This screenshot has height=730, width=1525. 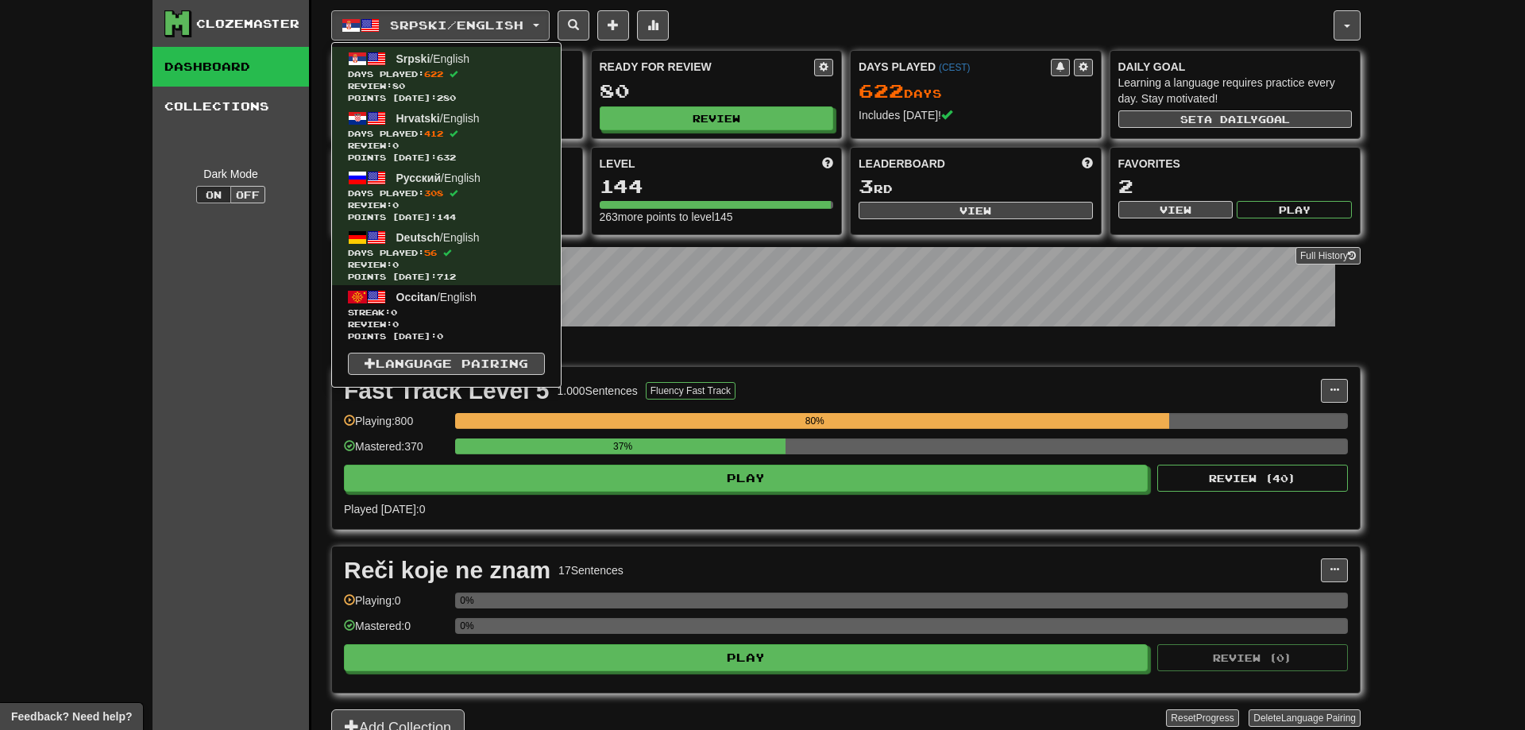 I want to click on div: Fast Track Level 5, so click(x=446, y=391).